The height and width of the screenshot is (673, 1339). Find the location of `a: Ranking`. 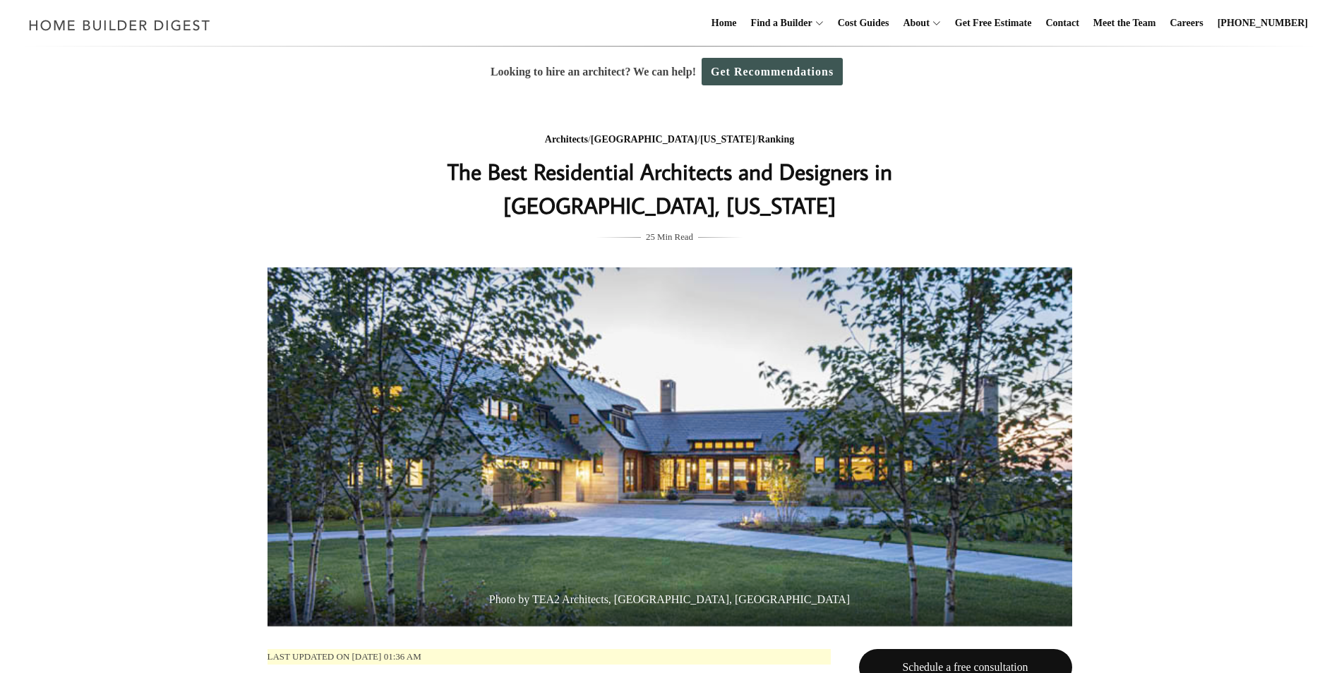

a: Ranking is located at coordinates (776, 139).